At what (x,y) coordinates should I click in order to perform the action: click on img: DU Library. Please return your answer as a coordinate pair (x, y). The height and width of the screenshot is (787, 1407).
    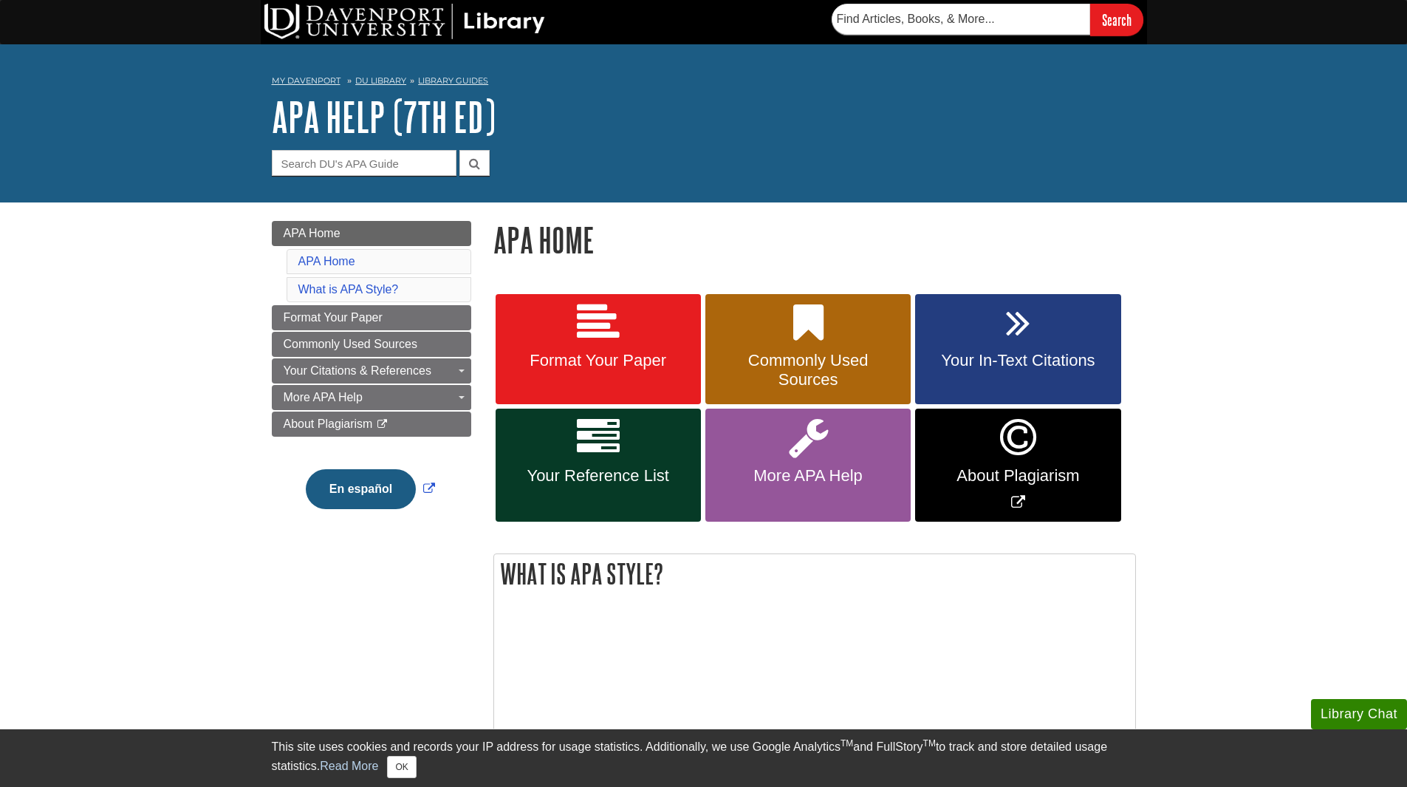
    Looking at the image, I should click on (405, 21).